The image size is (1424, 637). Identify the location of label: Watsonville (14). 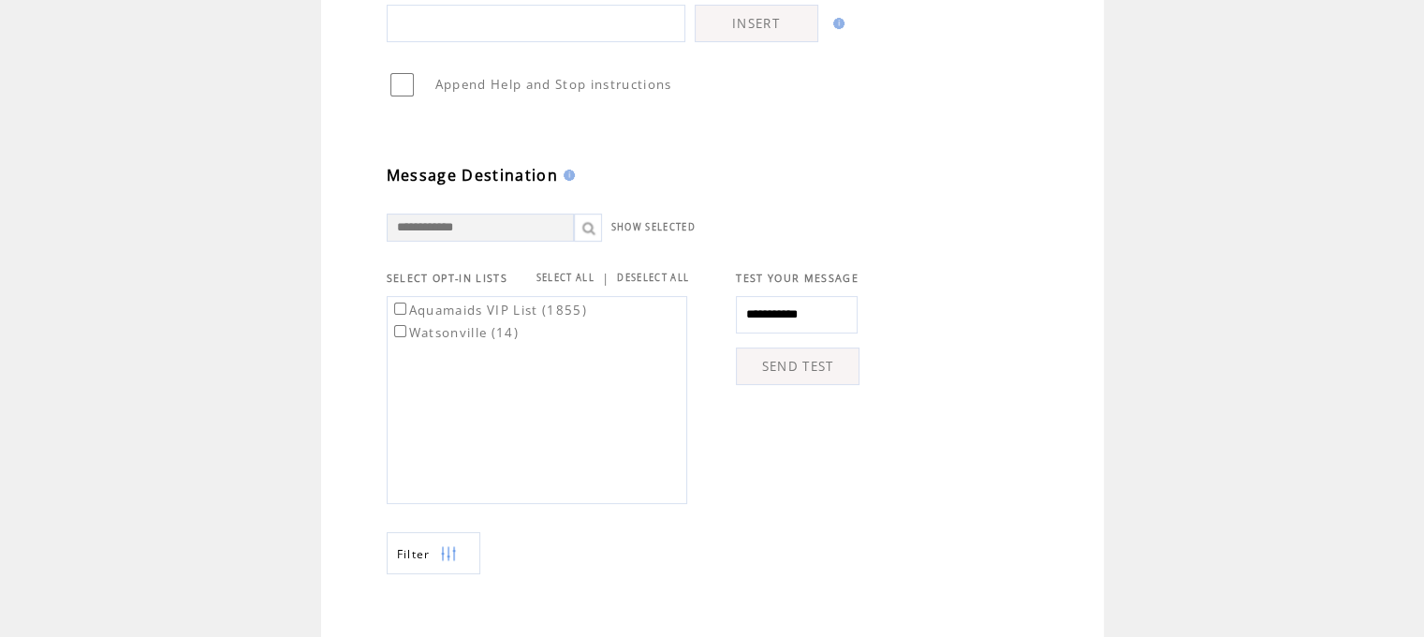
(454, 332).